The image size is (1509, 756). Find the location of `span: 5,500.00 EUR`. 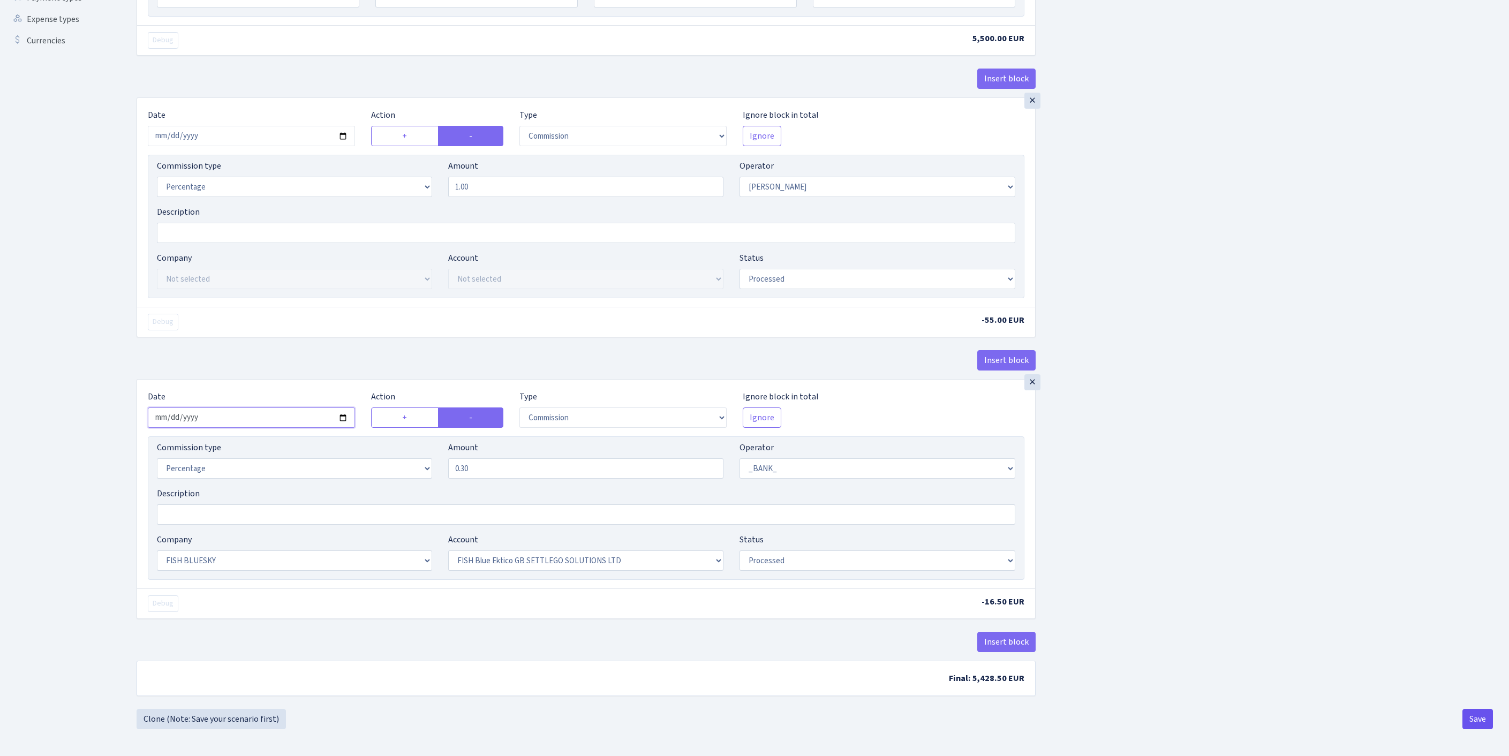

span: 5,500.00 EUR is located at coordinates (998, 39).